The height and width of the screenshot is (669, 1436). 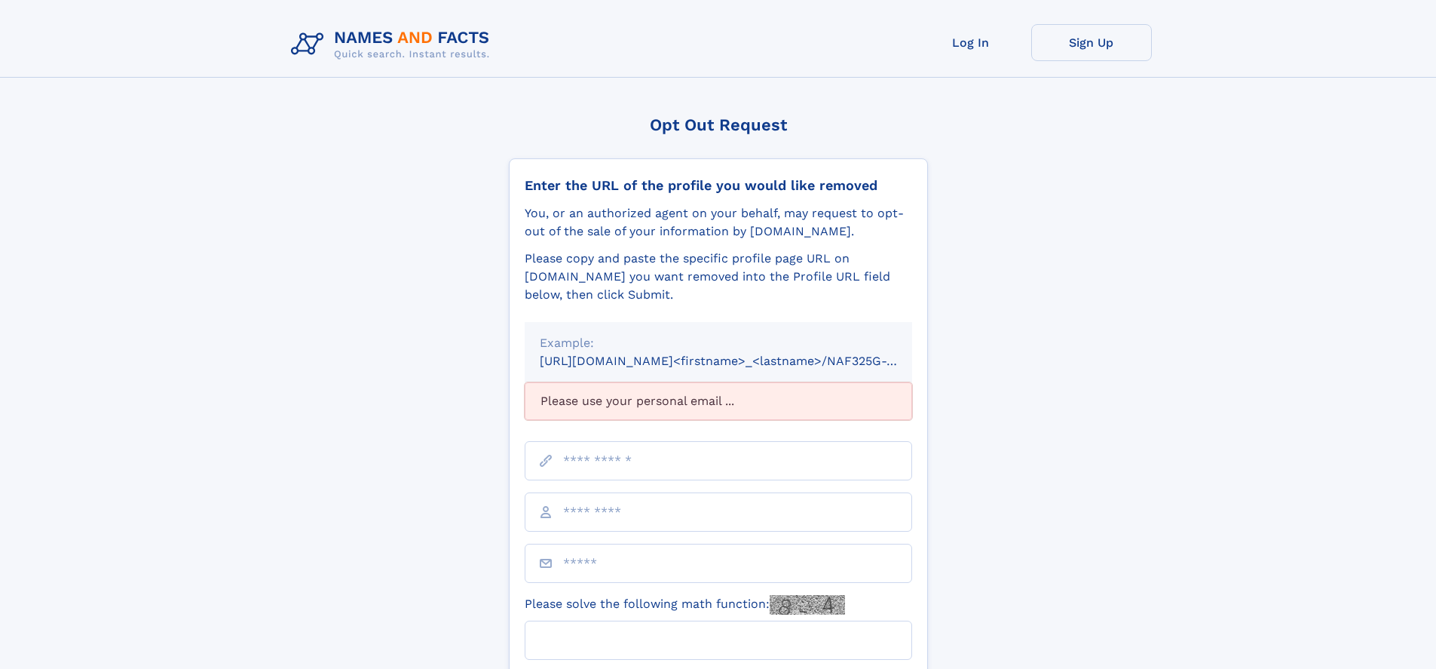 What do you see at coordinates (719, 185) in the screenshot?
I see `div: Enter the URL of the profile you would like removed` at bounding box center [719, 185].